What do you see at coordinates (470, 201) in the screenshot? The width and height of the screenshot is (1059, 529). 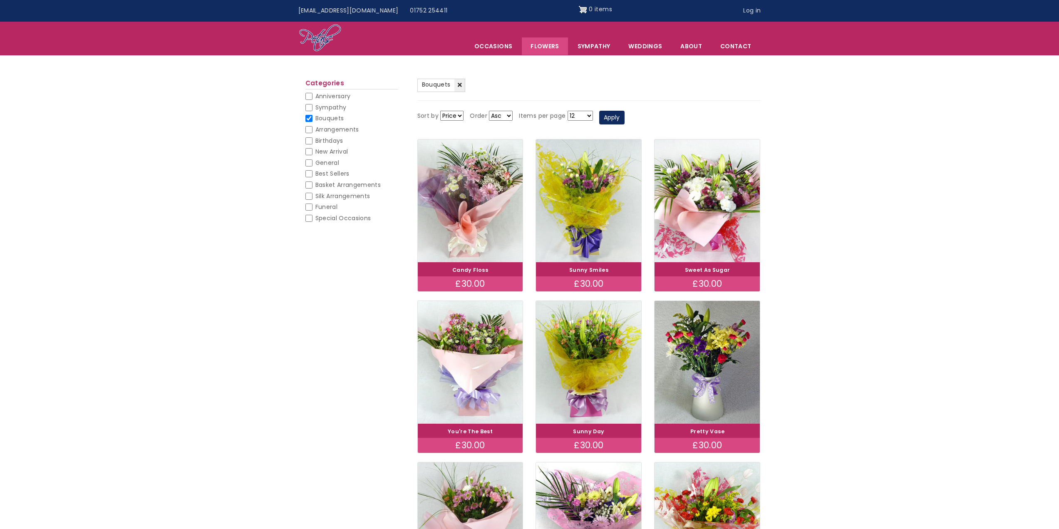 I see `img: Candy Floss` at bounding box center [470, 201].